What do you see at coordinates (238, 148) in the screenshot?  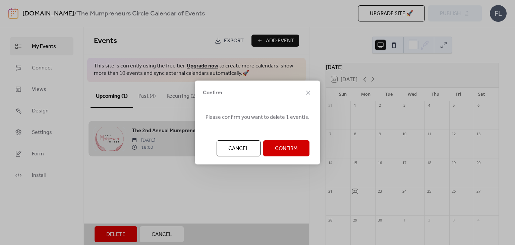 I see `button: Cancel` at bounding box center [238, 148].